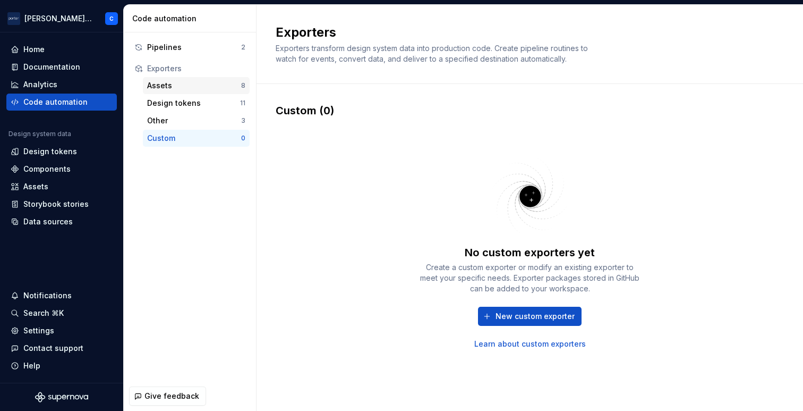  What do you see at coordinates (194, 121) in the screenshot?
I see `div: Other` at bounding box center [194, 121].